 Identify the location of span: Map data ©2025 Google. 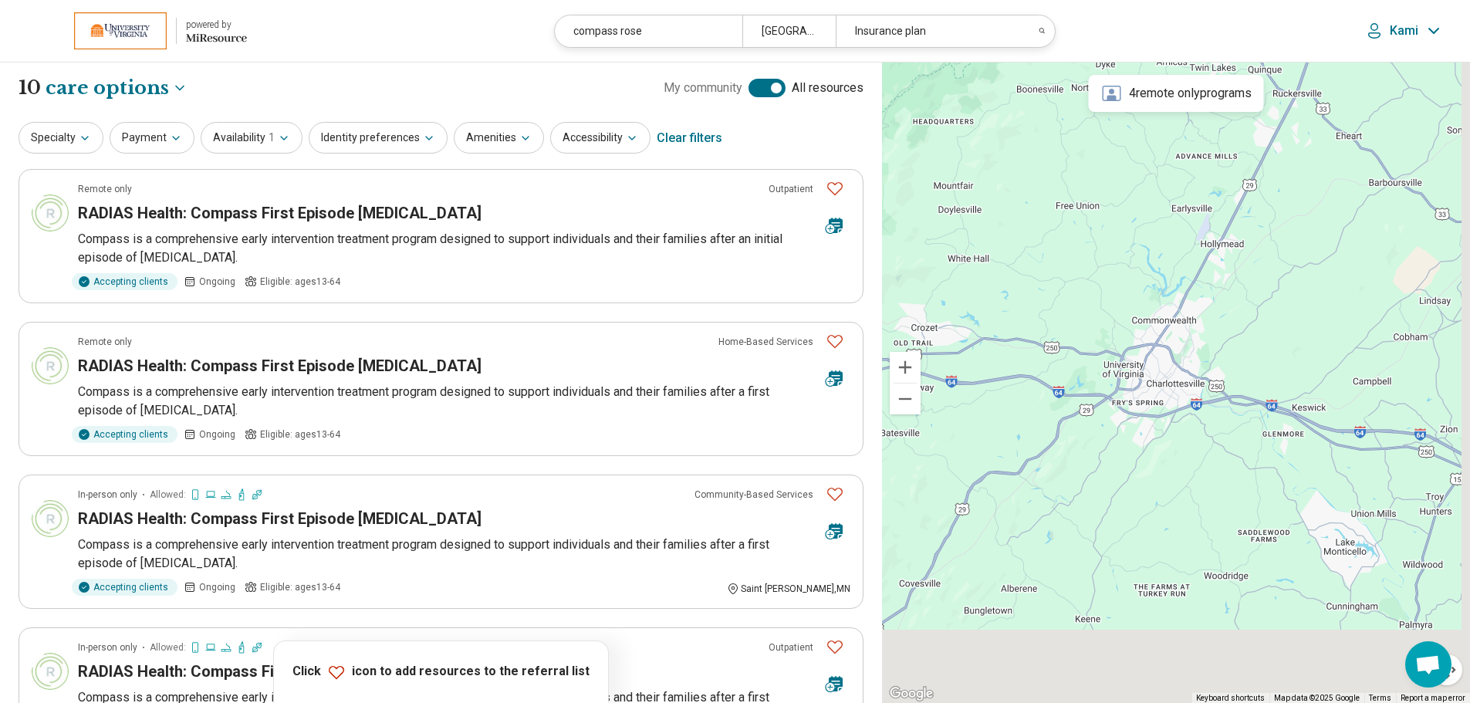
(1317, 698).